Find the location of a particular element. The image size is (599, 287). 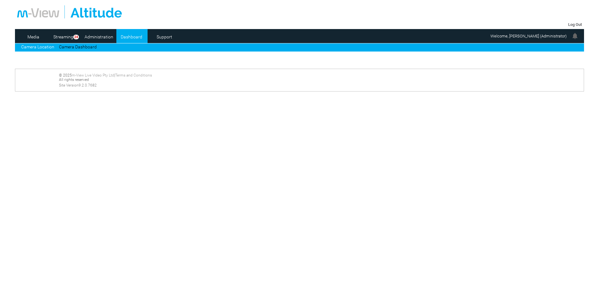

a: Camera Location is located at coordinates (38, 47).